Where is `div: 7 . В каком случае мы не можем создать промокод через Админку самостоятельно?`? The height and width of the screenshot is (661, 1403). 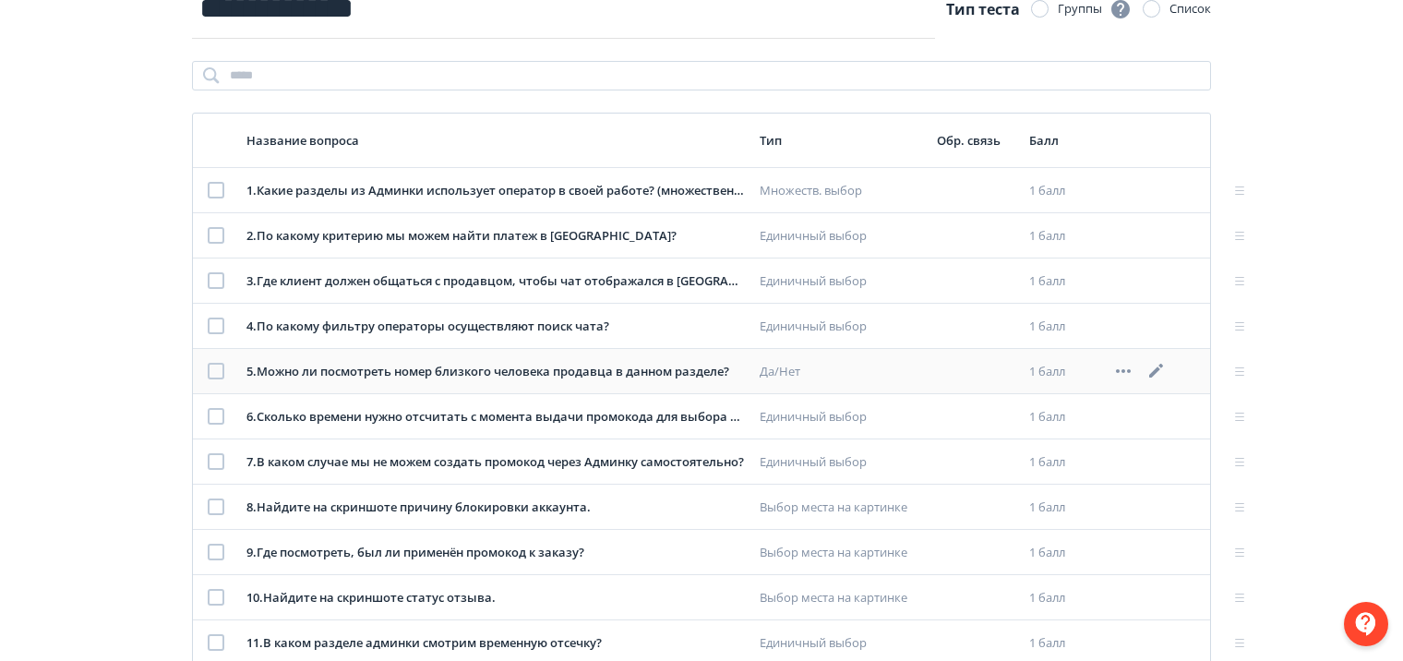
div: 7 . В каком случае мы не можем создать промокод через Админку самостоятельно? is located at coordinates (496, 462).